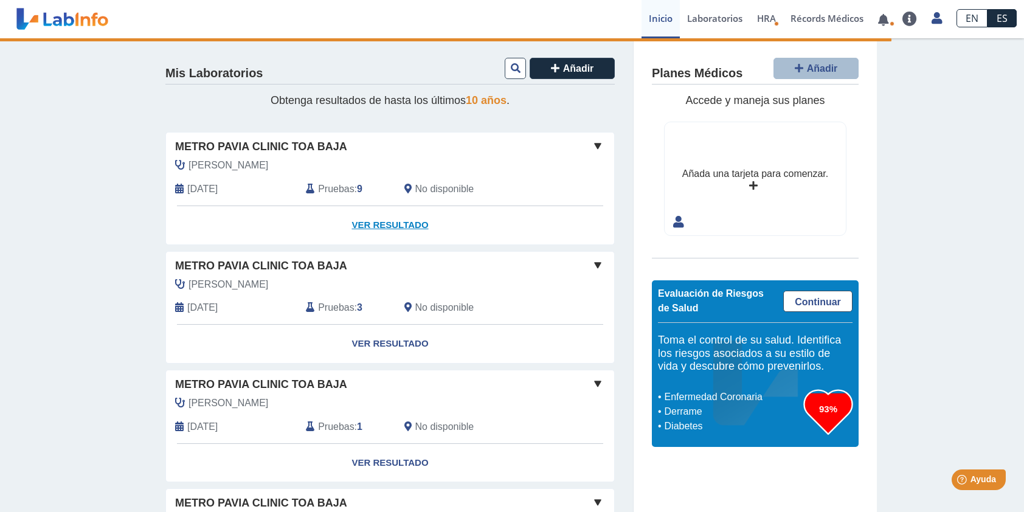  I want to click on a: EN, so click(972, 18).